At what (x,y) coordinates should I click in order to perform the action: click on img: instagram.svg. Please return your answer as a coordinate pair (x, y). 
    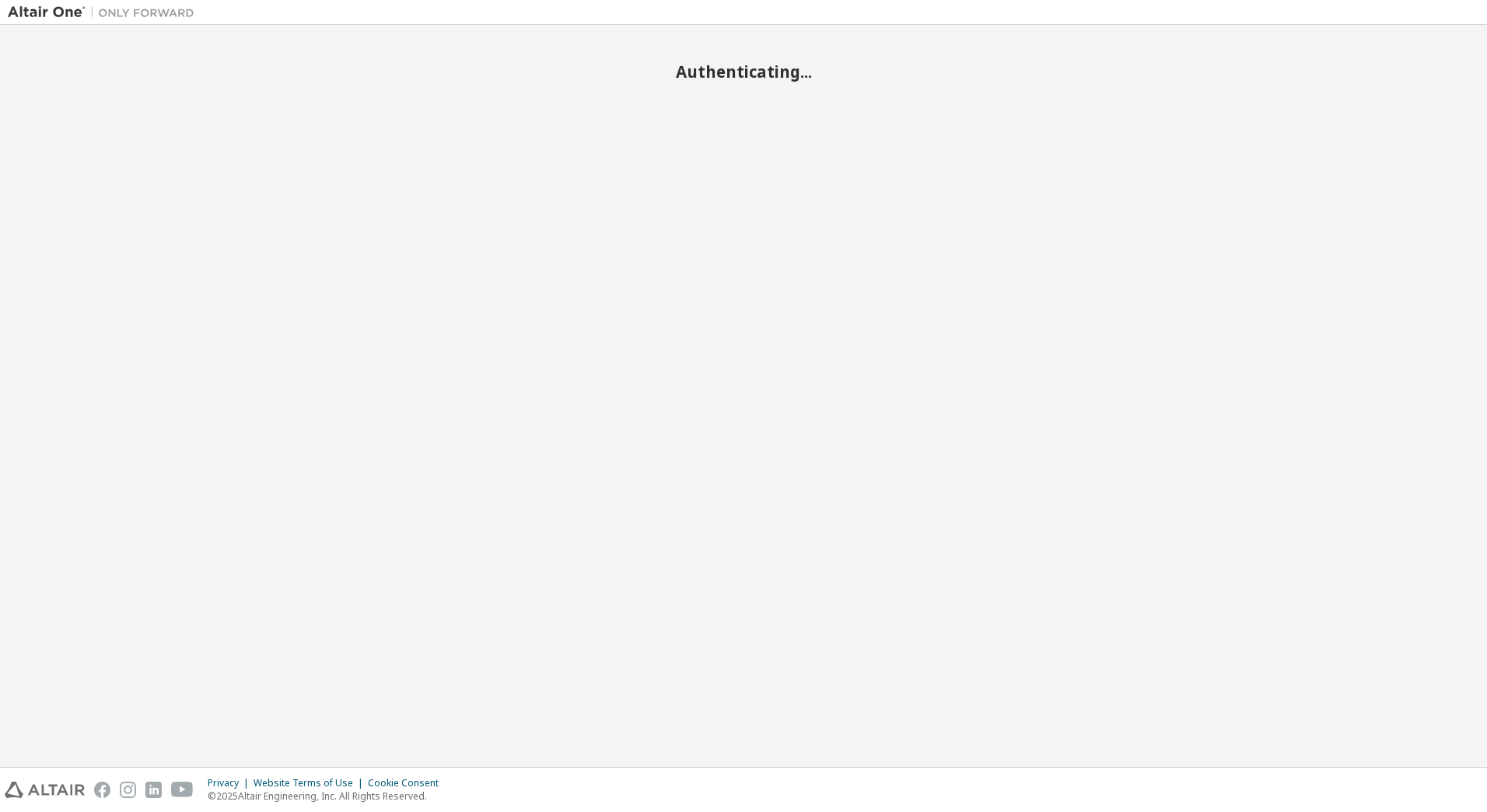
    Looking at the image, I should click on (127, 789).